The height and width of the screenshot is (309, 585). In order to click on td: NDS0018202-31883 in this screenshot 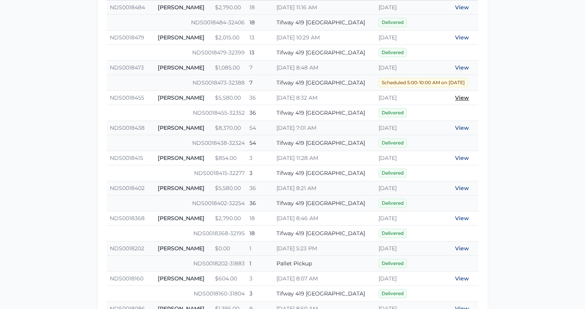, I will do `click(176, 264)`.